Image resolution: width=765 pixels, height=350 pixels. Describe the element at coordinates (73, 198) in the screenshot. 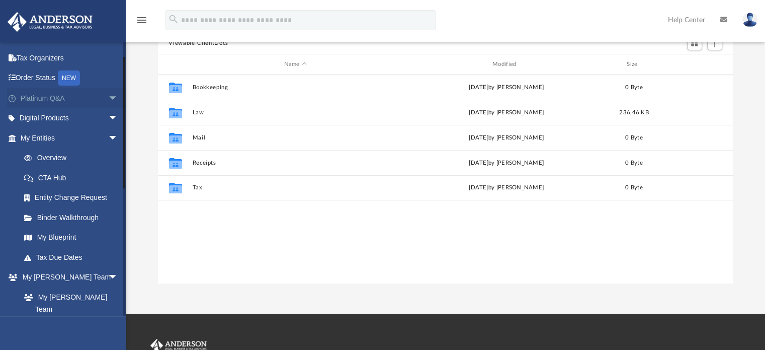

I see `a: Entity Change Request` at that location.